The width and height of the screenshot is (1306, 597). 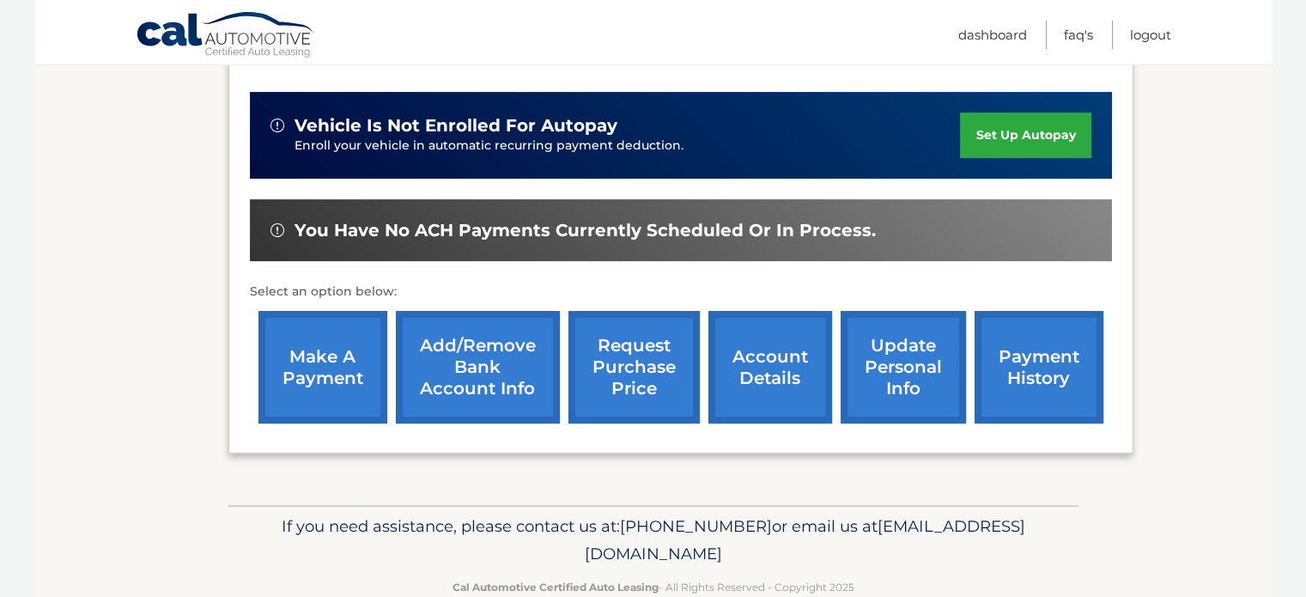 I want to click on a: Add/Remove bank account info, so click(x=477, y=367).